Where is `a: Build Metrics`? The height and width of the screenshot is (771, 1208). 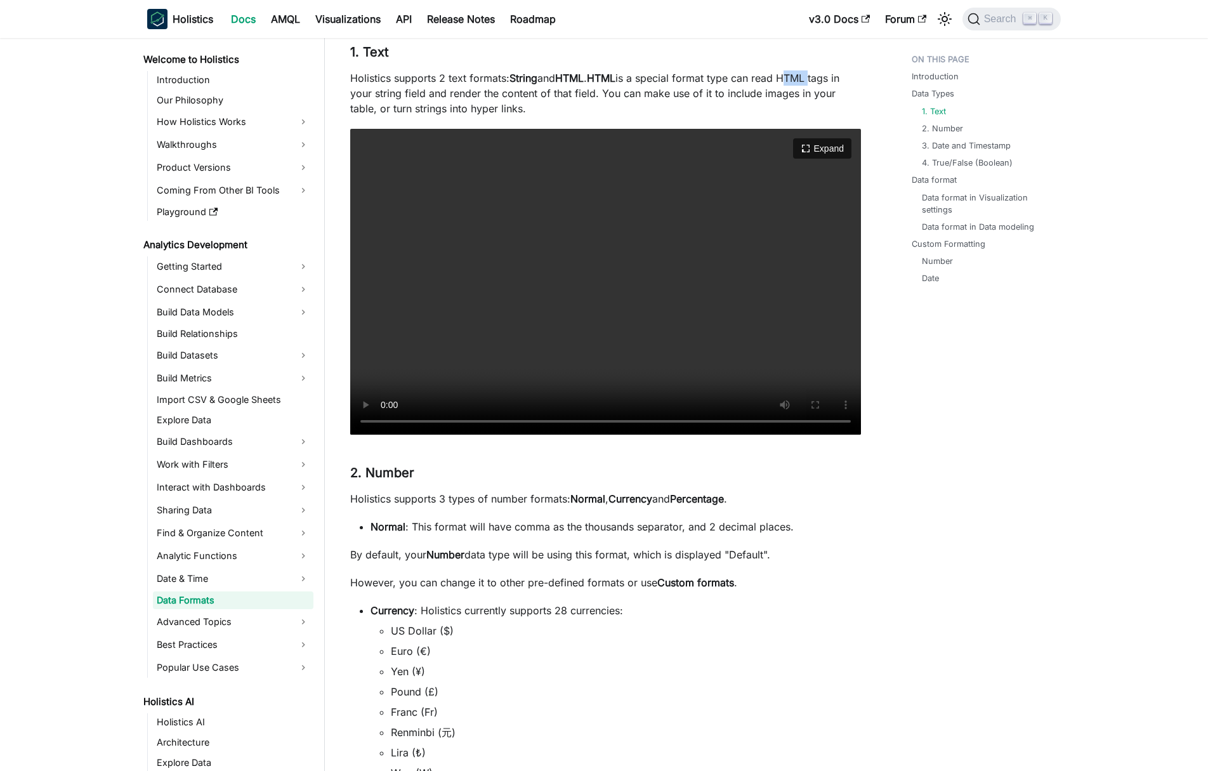
a: Build Metrics is located at coordinates (233, 378).